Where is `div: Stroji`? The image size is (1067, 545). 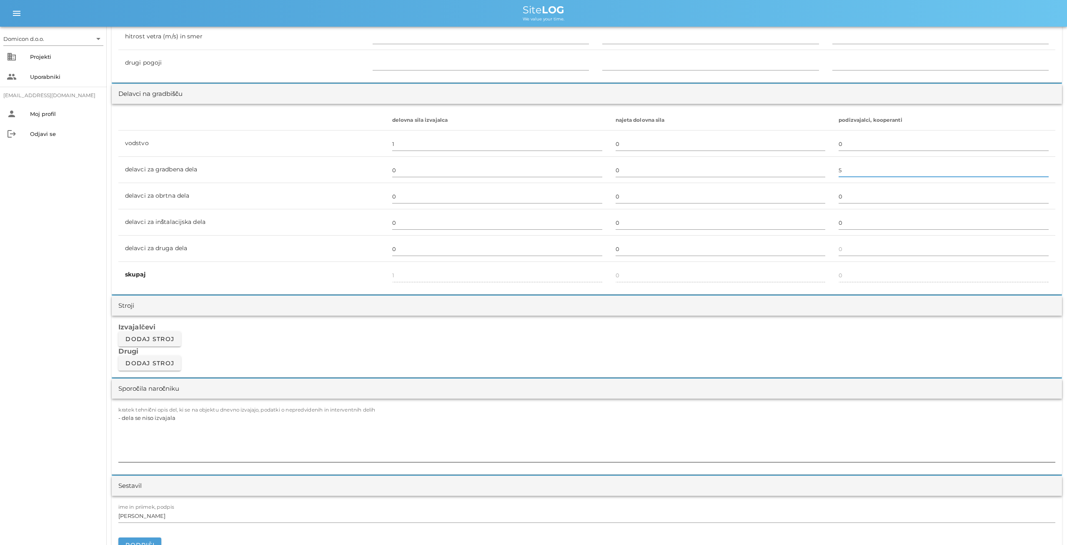
div: Stroji is located at coordinates (126, 306).